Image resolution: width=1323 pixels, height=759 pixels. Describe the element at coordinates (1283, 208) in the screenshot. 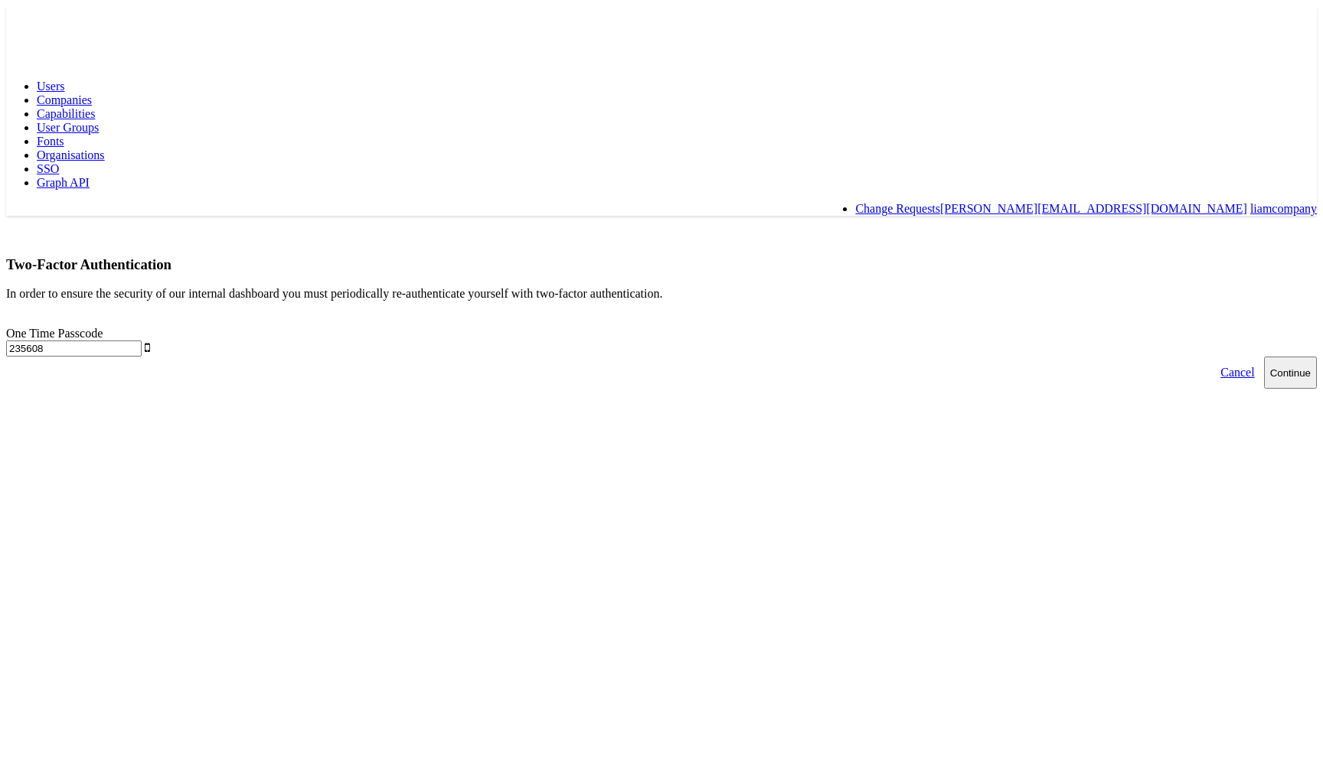

I see `a: liamcompany` at that location.